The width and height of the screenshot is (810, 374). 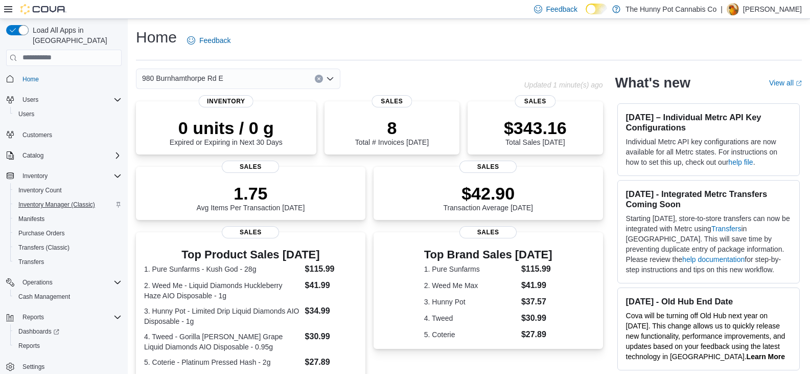 What do you see at coordinates (222, 362) in the screenshot?
I see `dt: 5. Coterie - Platinum Pressed Hash - 2g` at bounding box center [222, 362].